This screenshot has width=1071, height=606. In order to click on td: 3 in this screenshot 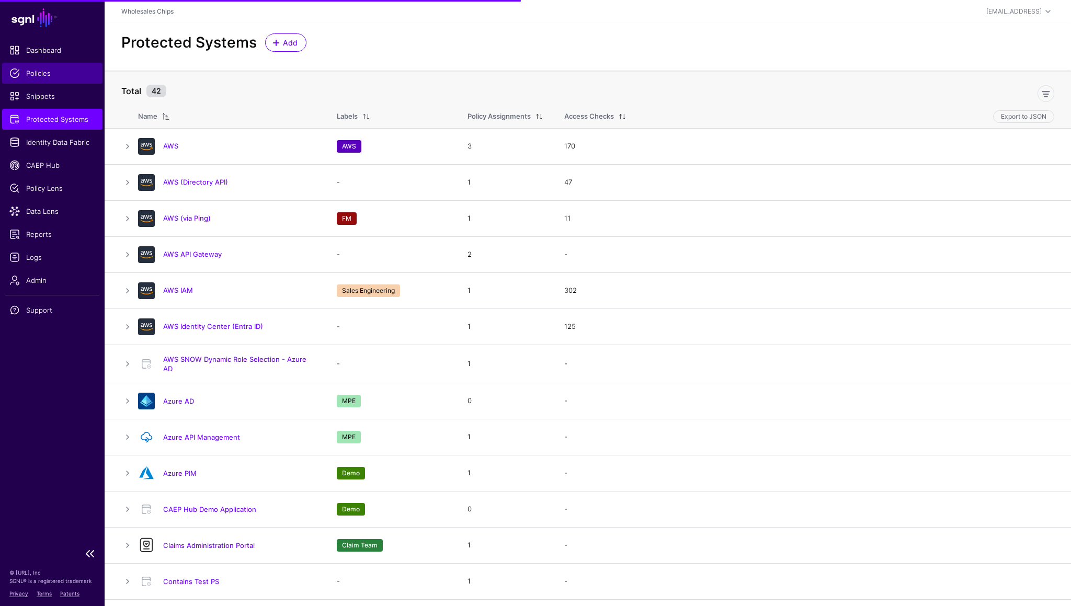, I will do `click(505, 146)`.